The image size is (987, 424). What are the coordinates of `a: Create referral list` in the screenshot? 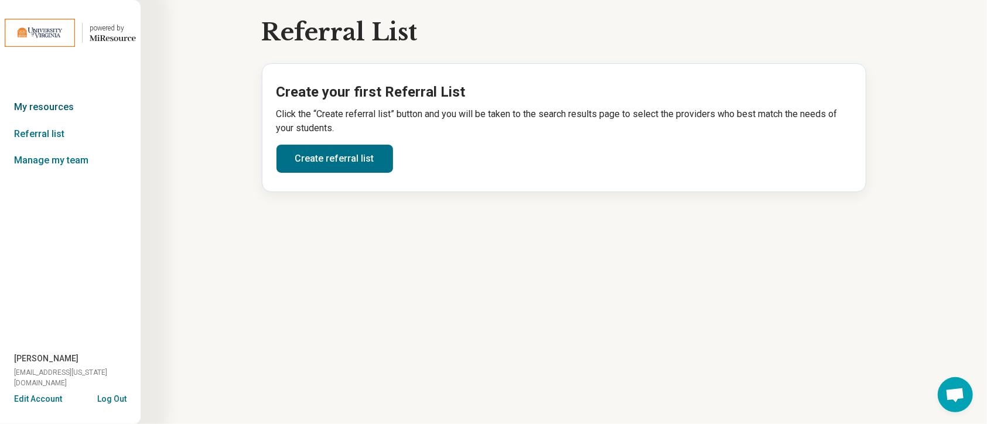 It's located at (335, 159).